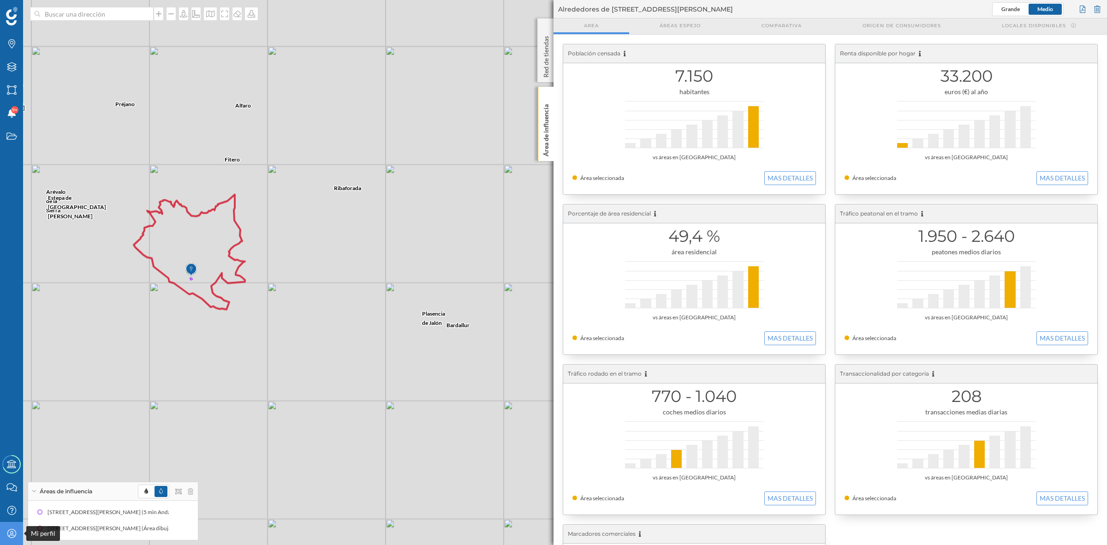 The width and height of the screenshot is (1107, 545). Describe the element at coordinates (966, 412) in the screenshot. I see `div: transacciones medias diarias` at that location.